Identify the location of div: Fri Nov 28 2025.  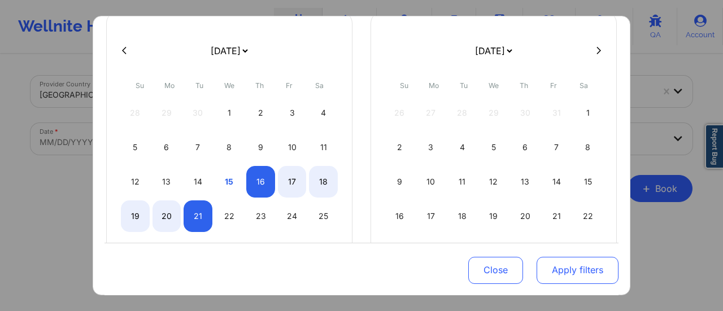
(557, 251).